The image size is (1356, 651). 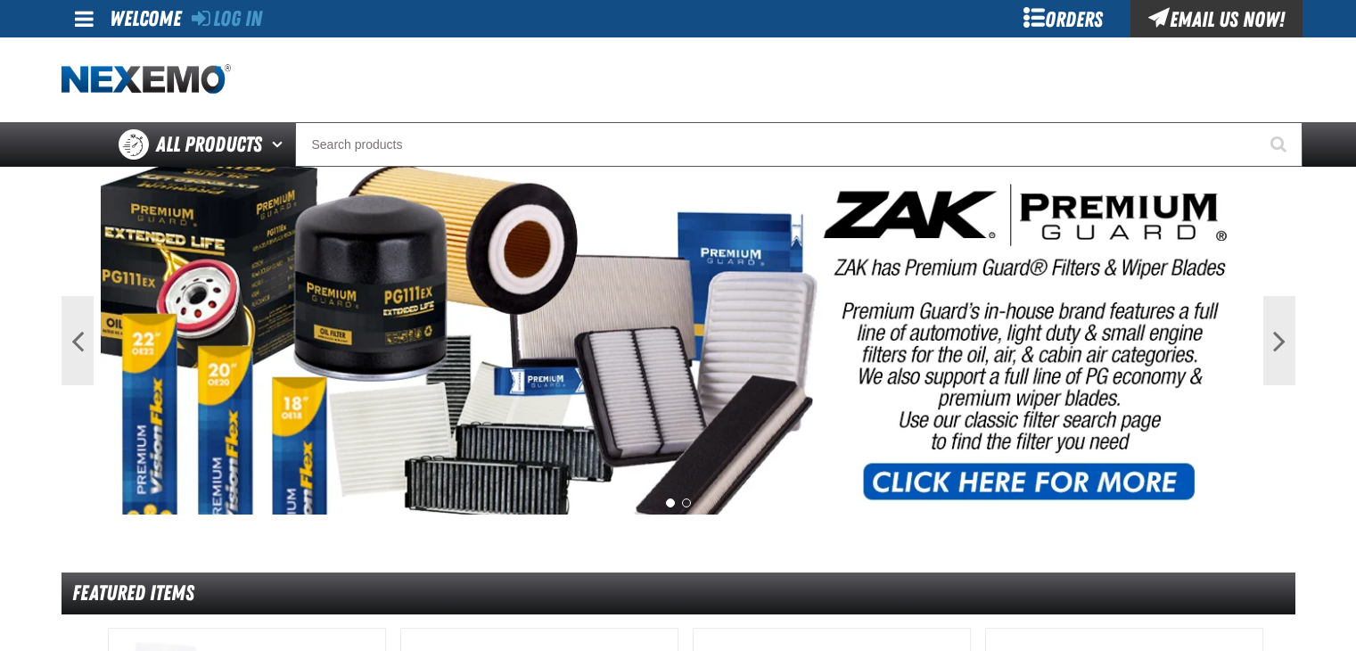 What do you see at coordinates (1280, 341) in the screenshot?
I see `button: Next` at bounding box center [1280, 341].